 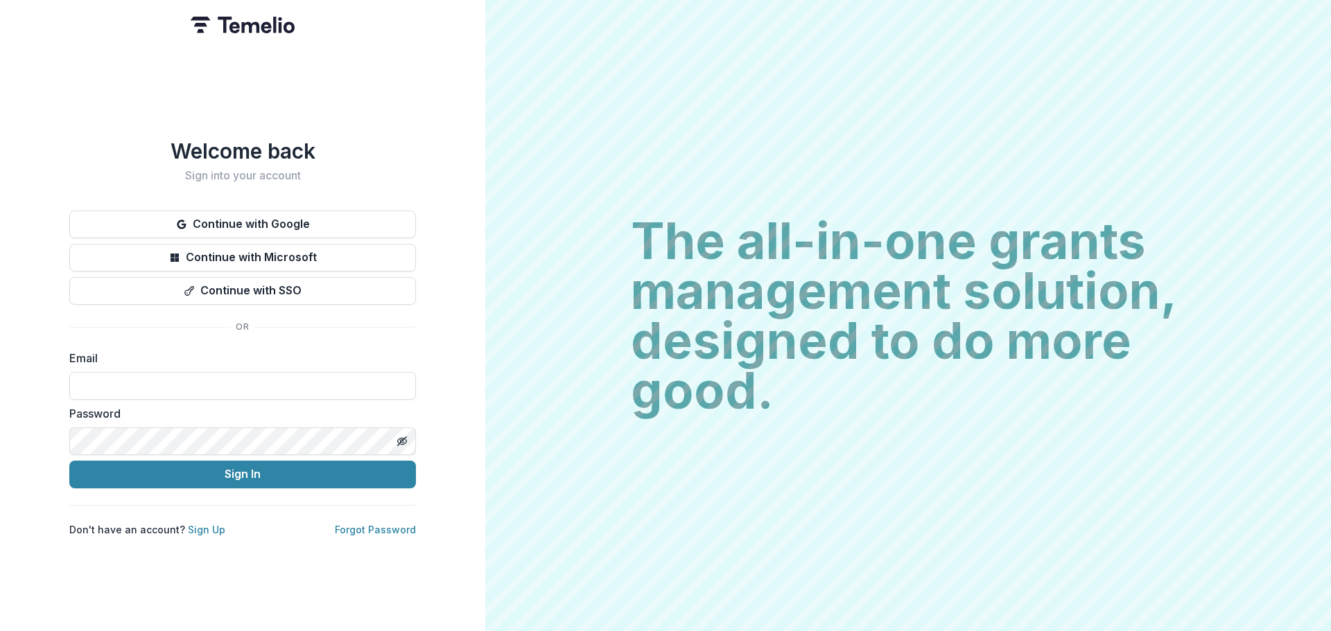 What do you see at coordinates (238, 414) in the screenshot?
I see `label: Password` at bounding box center [238, 414].